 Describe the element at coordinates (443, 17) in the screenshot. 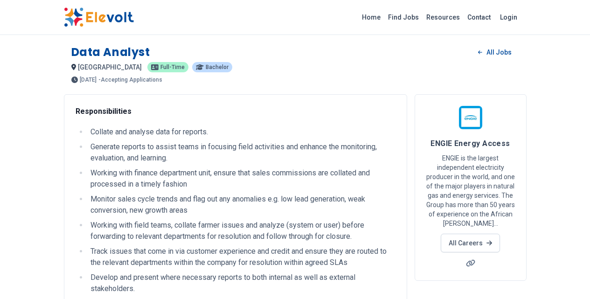

I see `a: Resources` at that location.